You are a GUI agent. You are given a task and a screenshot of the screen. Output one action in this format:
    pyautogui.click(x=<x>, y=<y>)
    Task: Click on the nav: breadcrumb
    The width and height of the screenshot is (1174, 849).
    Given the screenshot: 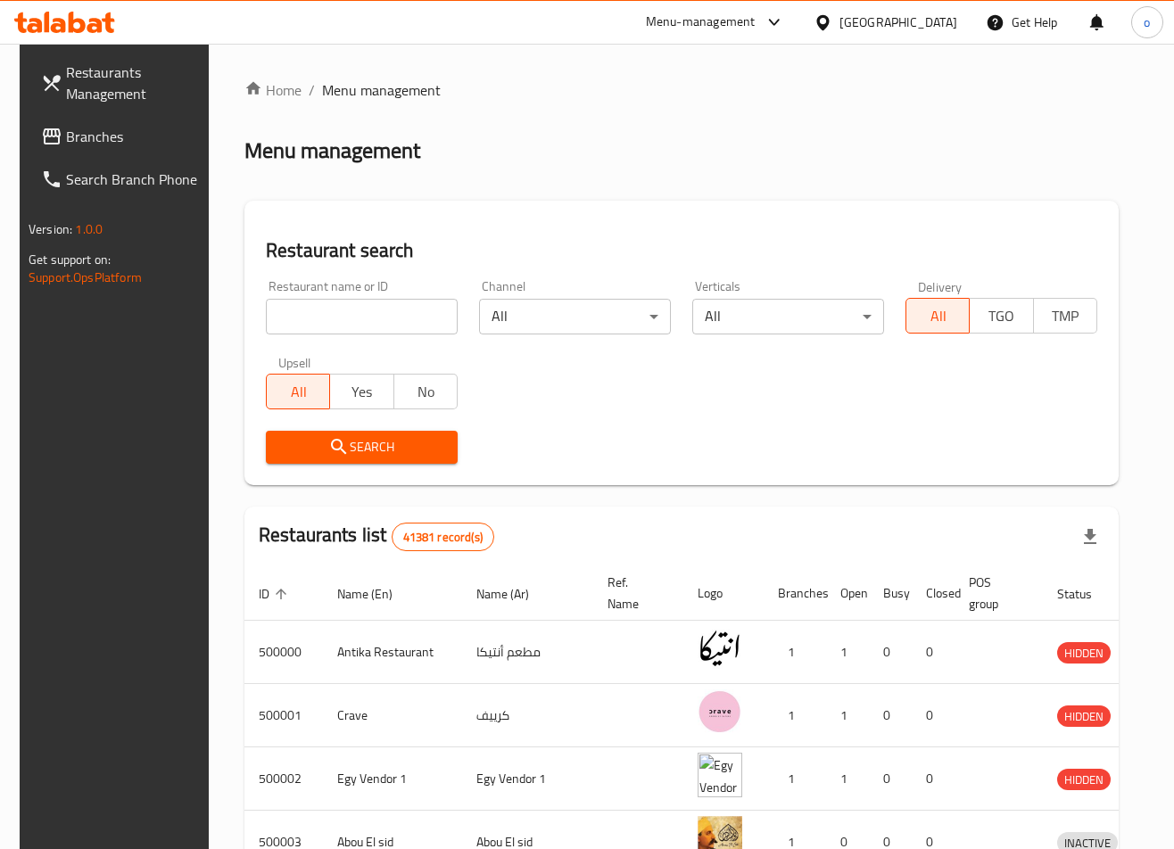 What is the action you would take?
    pyautogui.click(x=682, y=90)
    